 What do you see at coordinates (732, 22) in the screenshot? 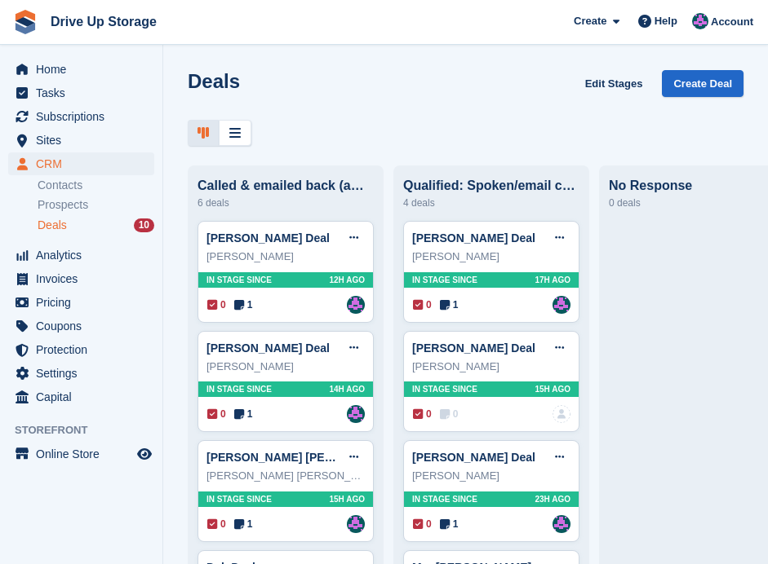
I see `span: Account` at bounding box center [732, 22].